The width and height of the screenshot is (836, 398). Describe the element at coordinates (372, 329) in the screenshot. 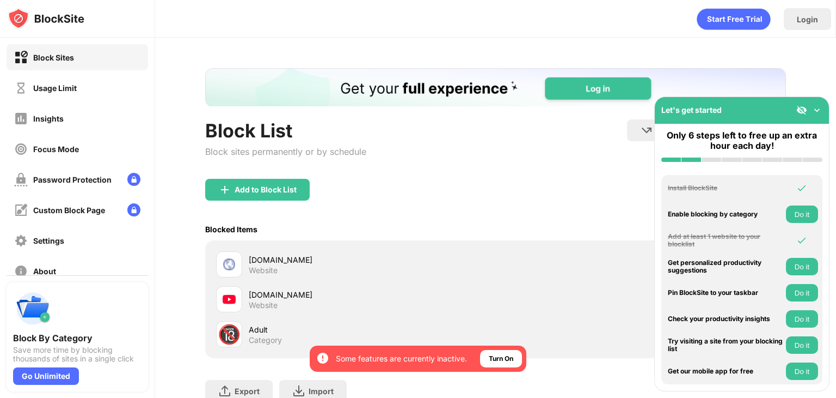

I see `div: Adult` at that location.